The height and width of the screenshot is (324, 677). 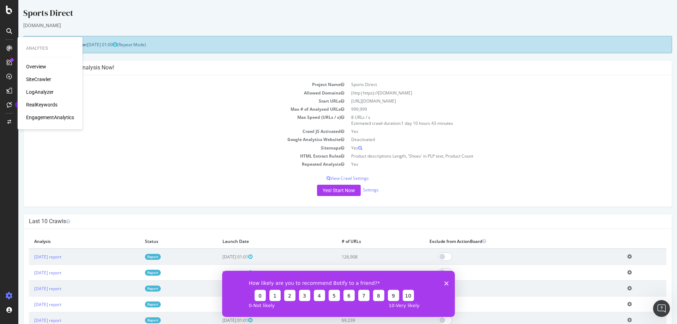 What do you see at coordinates (127, 25) in the screenshot?
I see `button: 6` at bounding box center [127, 25].